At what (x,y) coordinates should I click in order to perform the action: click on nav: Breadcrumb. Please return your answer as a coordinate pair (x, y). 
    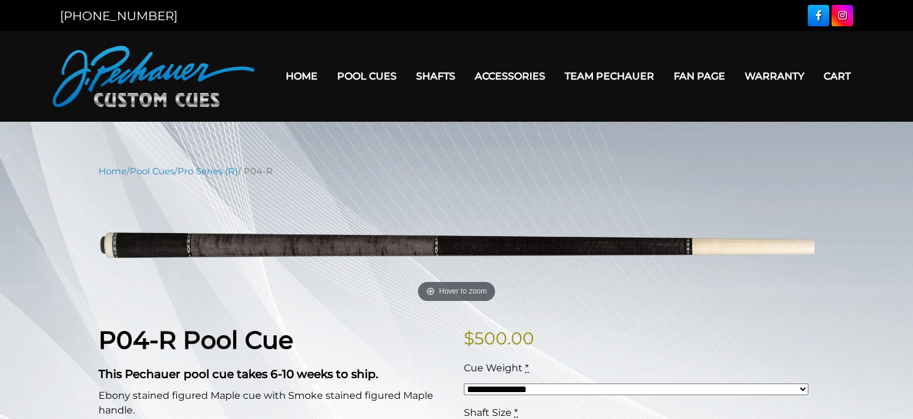
    Looking at the image, I should click on (457, 171).